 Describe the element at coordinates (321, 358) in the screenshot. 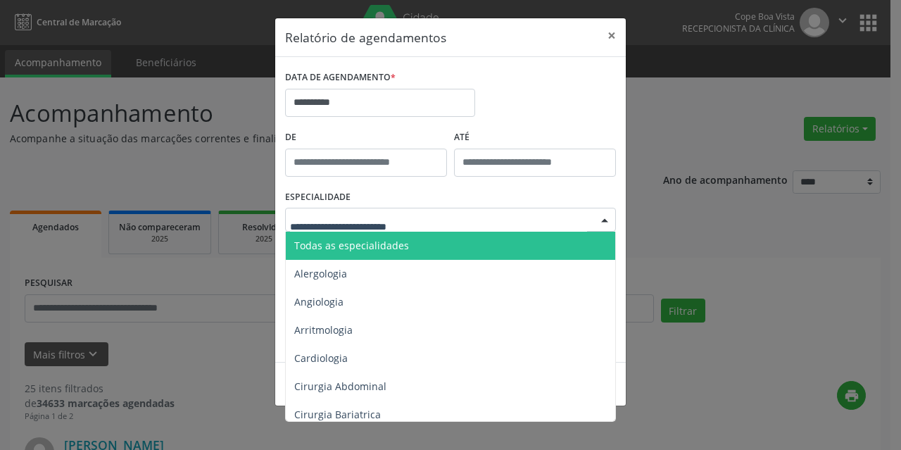

I see `span: Cardiologia` at that location.